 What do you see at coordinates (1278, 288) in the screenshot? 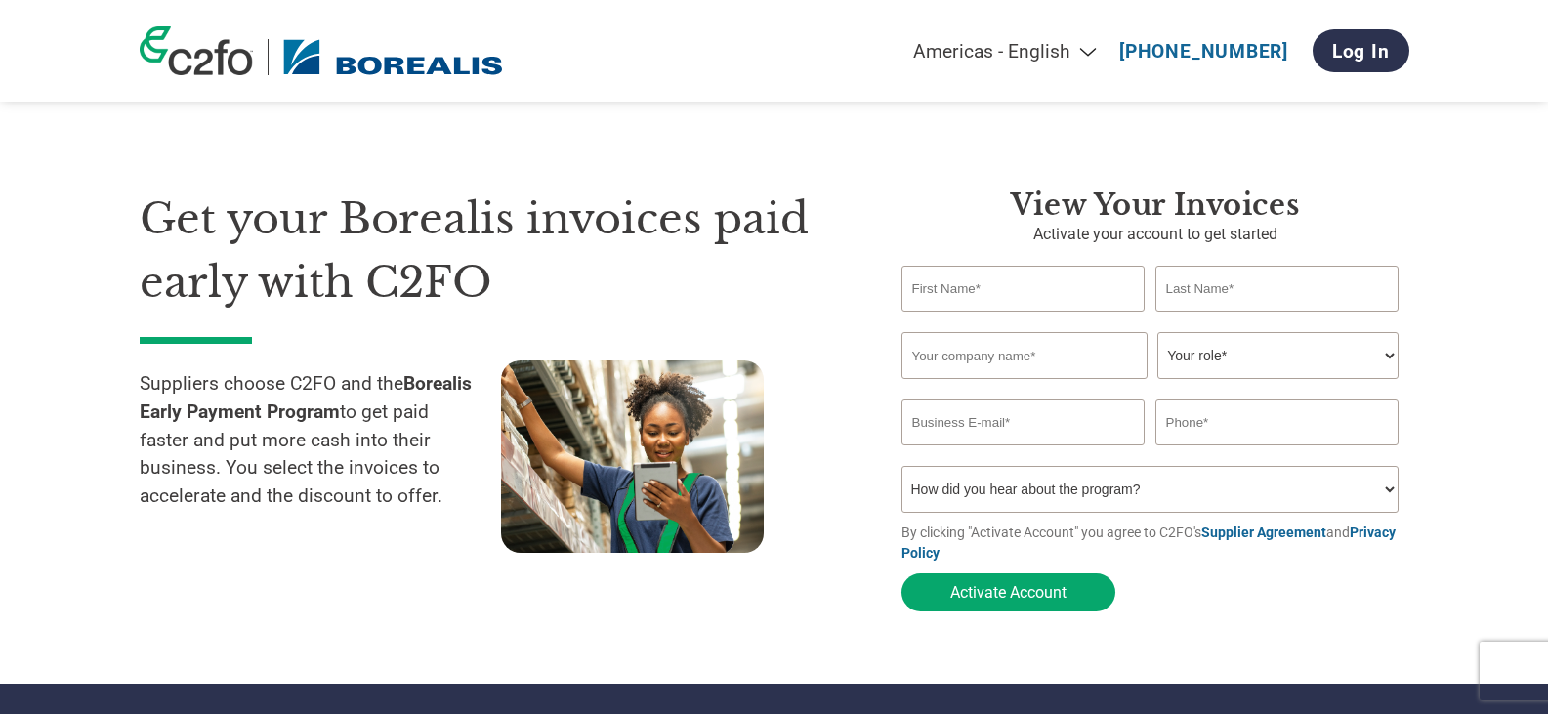
I see `input: Last Name*` at bounding box center [1278, 288].